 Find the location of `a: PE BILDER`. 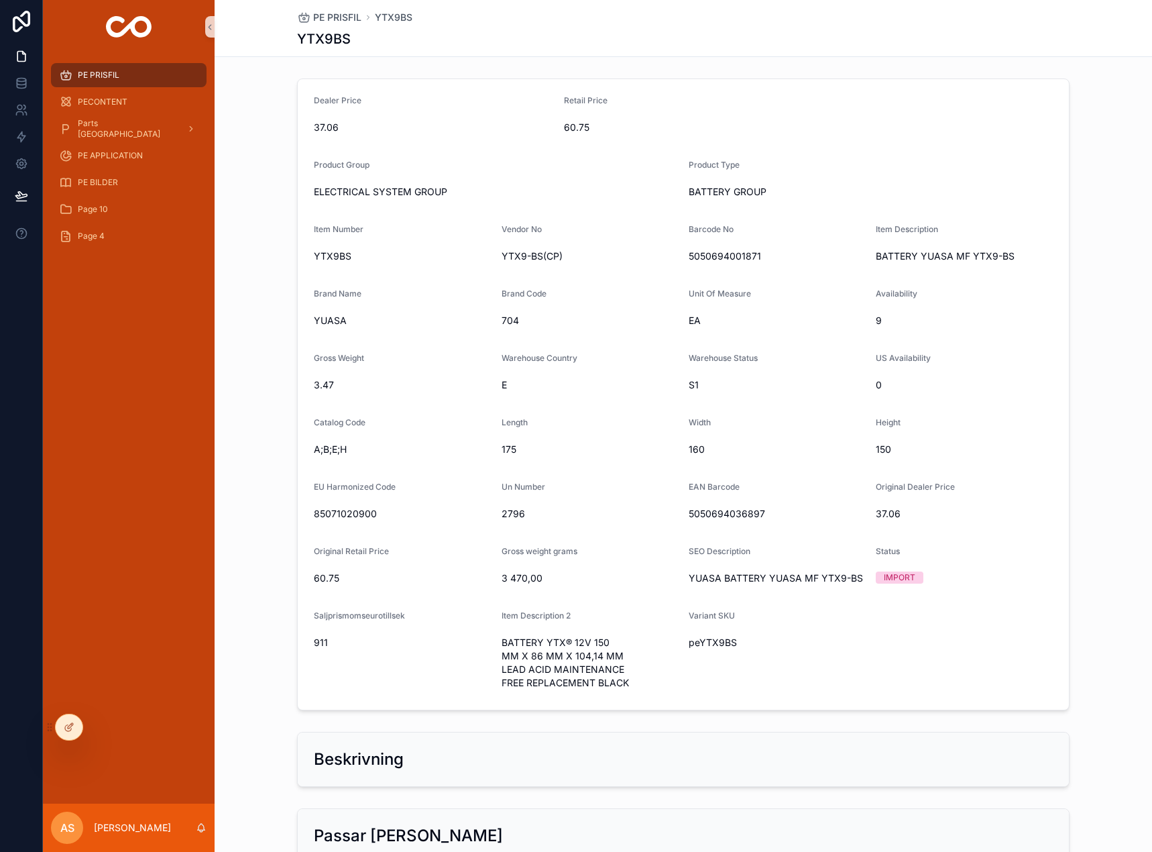

a: PE BILDER is located at coordinates (129, 182).